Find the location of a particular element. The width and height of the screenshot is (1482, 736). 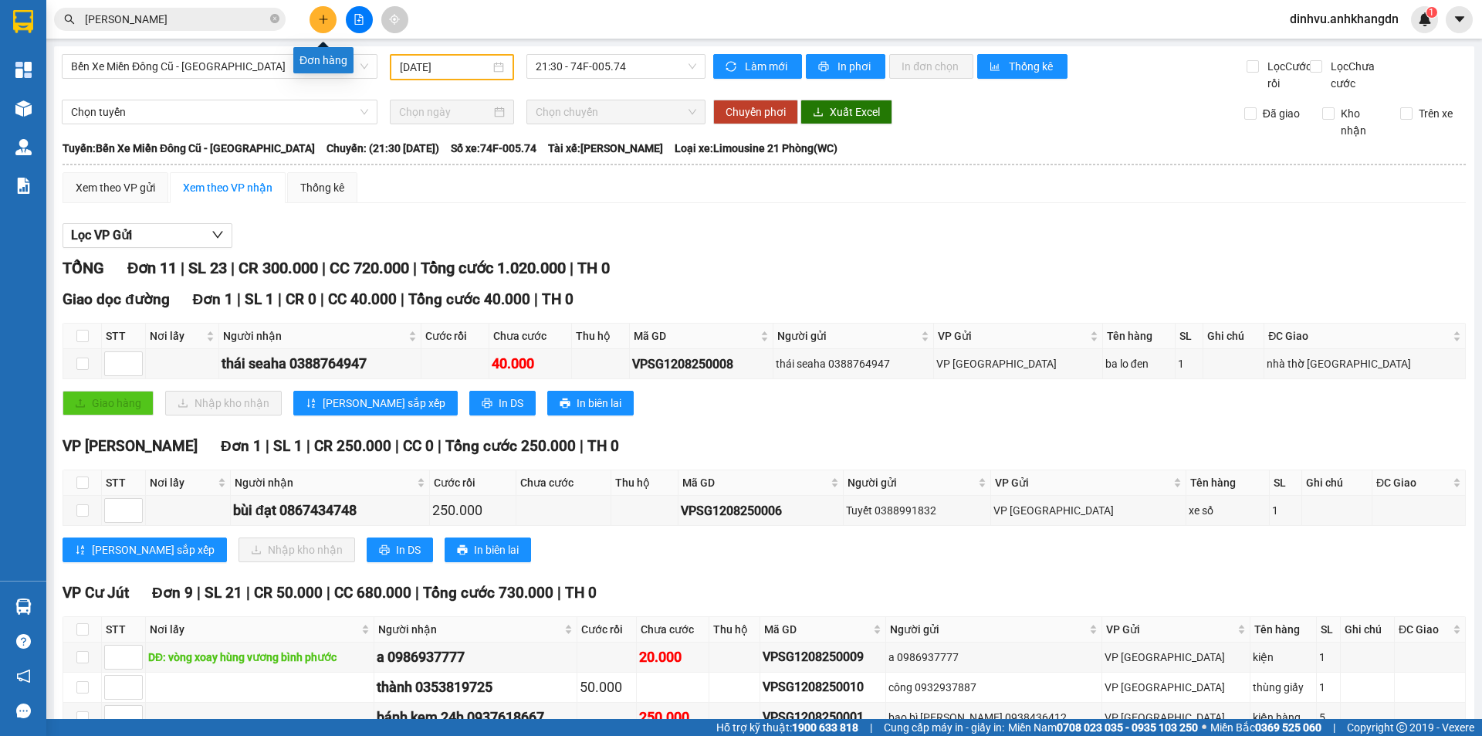

span: Đơn 9 is located at coordinates (172, 592).